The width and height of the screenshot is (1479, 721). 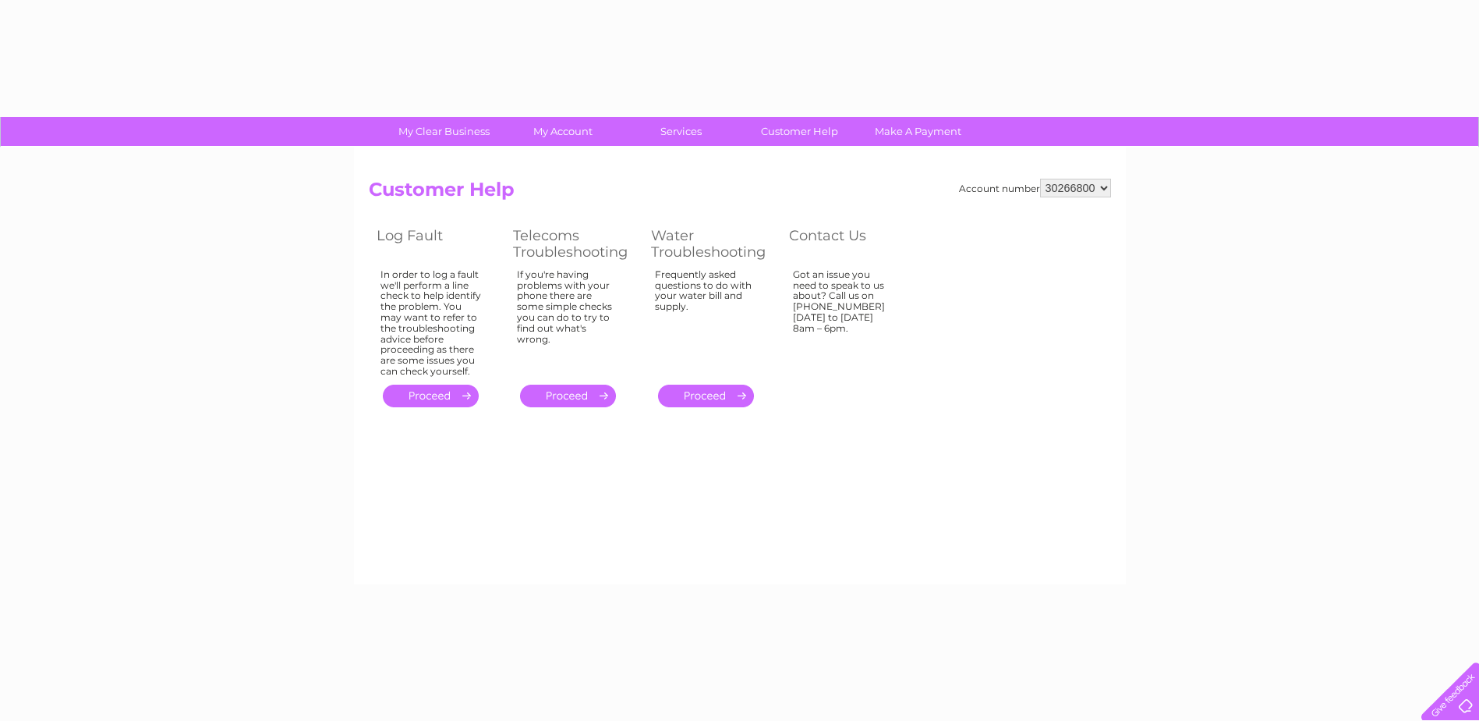 I want to click on a: My Clear Business, so click(x=444, y=131).